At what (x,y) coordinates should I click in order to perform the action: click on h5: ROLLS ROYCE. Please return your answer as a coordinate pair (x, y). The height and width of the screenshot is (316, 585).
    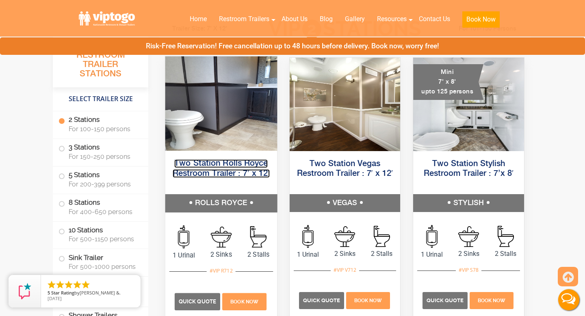
    Looking at the image, I should click on (221, 203).